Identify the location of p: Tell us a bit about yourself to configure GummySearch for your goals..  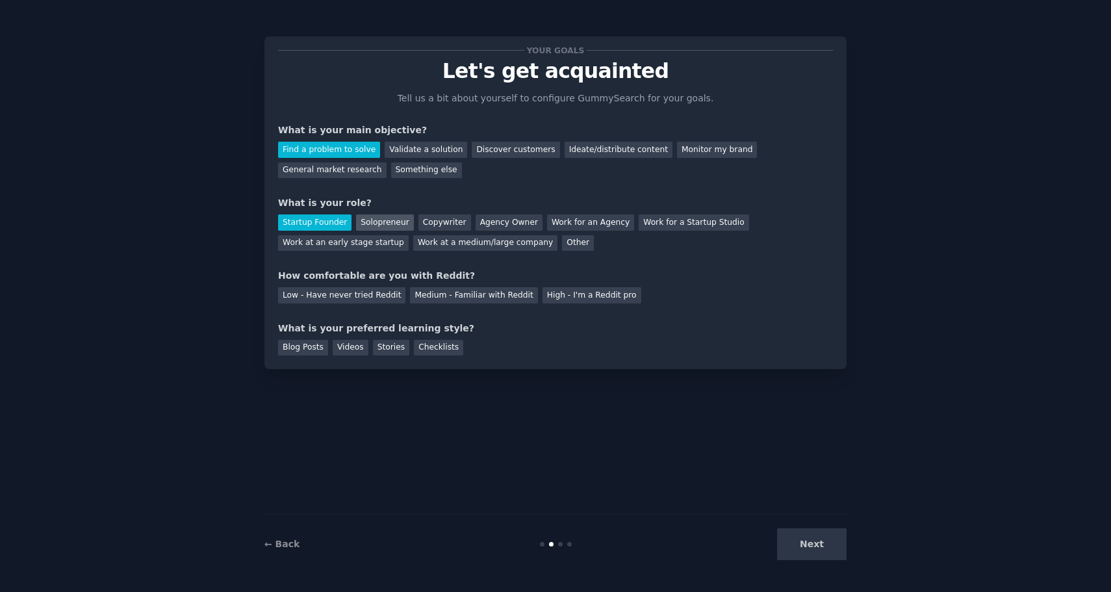
(555, 98).